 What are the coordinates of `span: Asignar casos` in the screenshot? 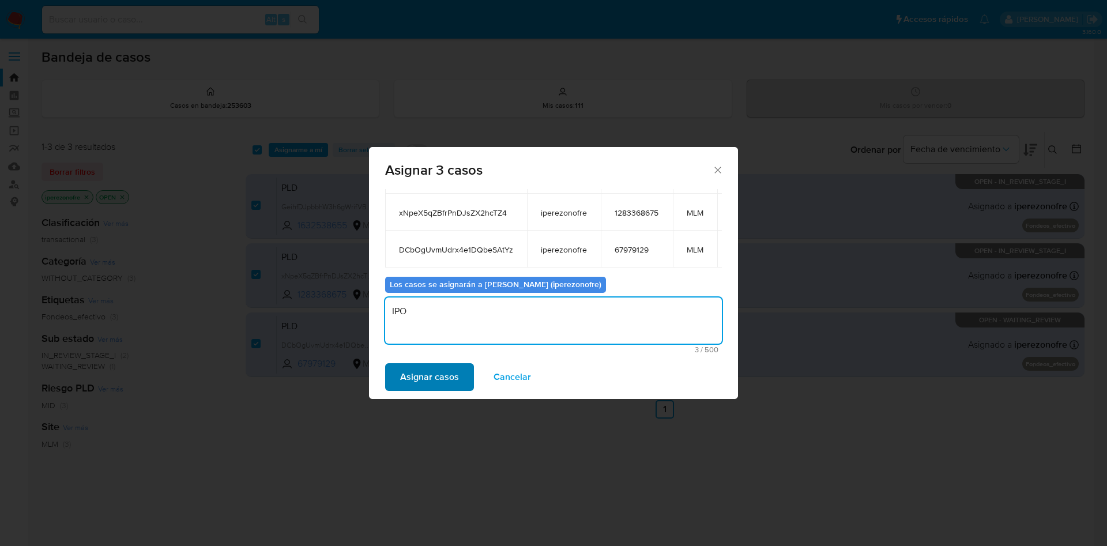 It's located at (429, 377).